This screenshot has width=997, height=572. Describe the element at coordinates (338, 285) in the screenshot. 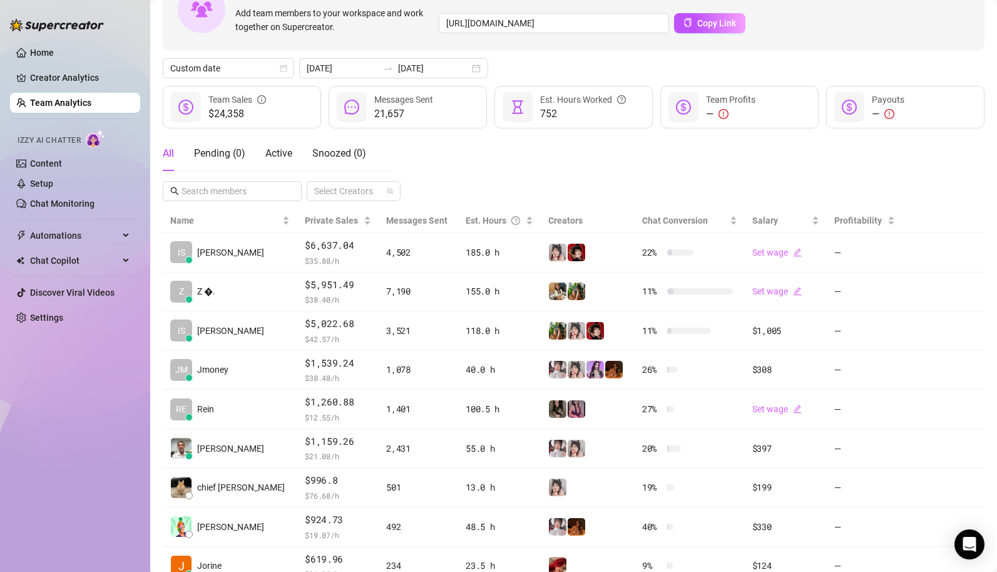

I see `span: $5,951.49` at that location.